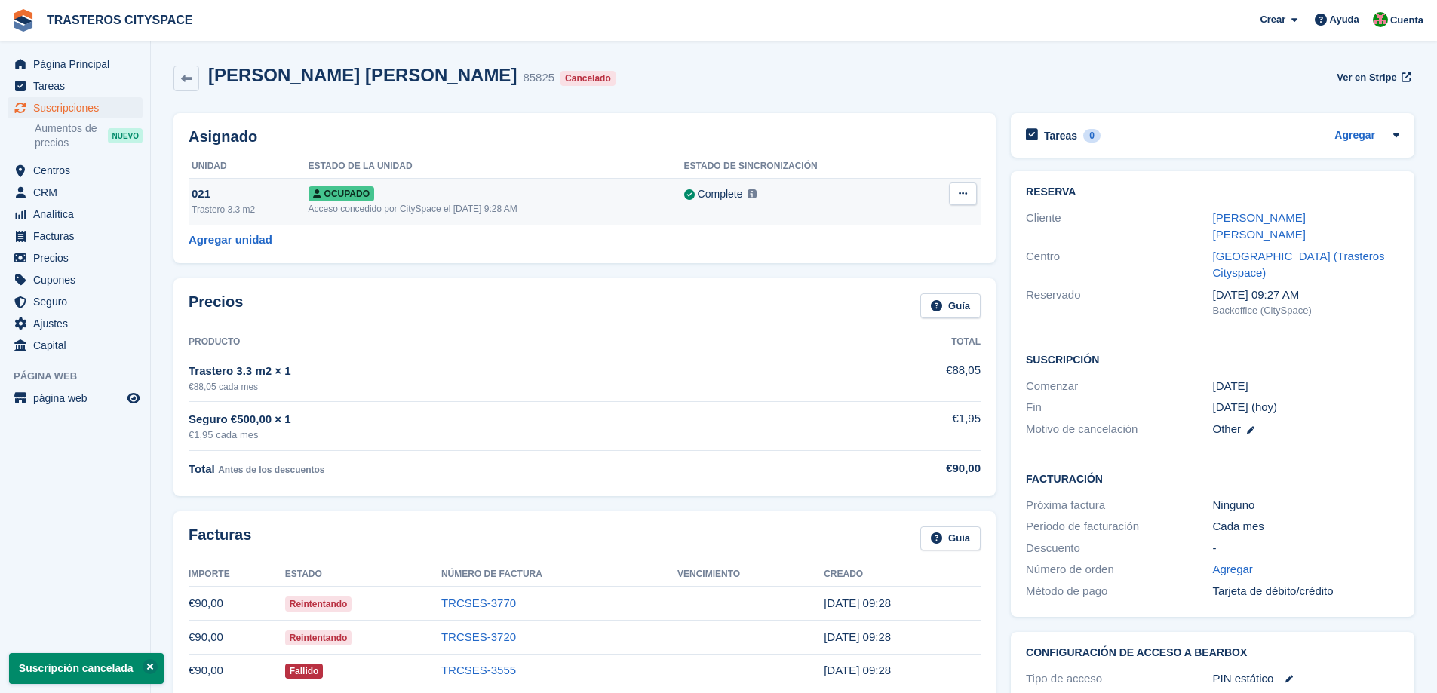 This screenshot has width=1437, height=693. I want to click on span: Ayuda, so click(1344, 20).